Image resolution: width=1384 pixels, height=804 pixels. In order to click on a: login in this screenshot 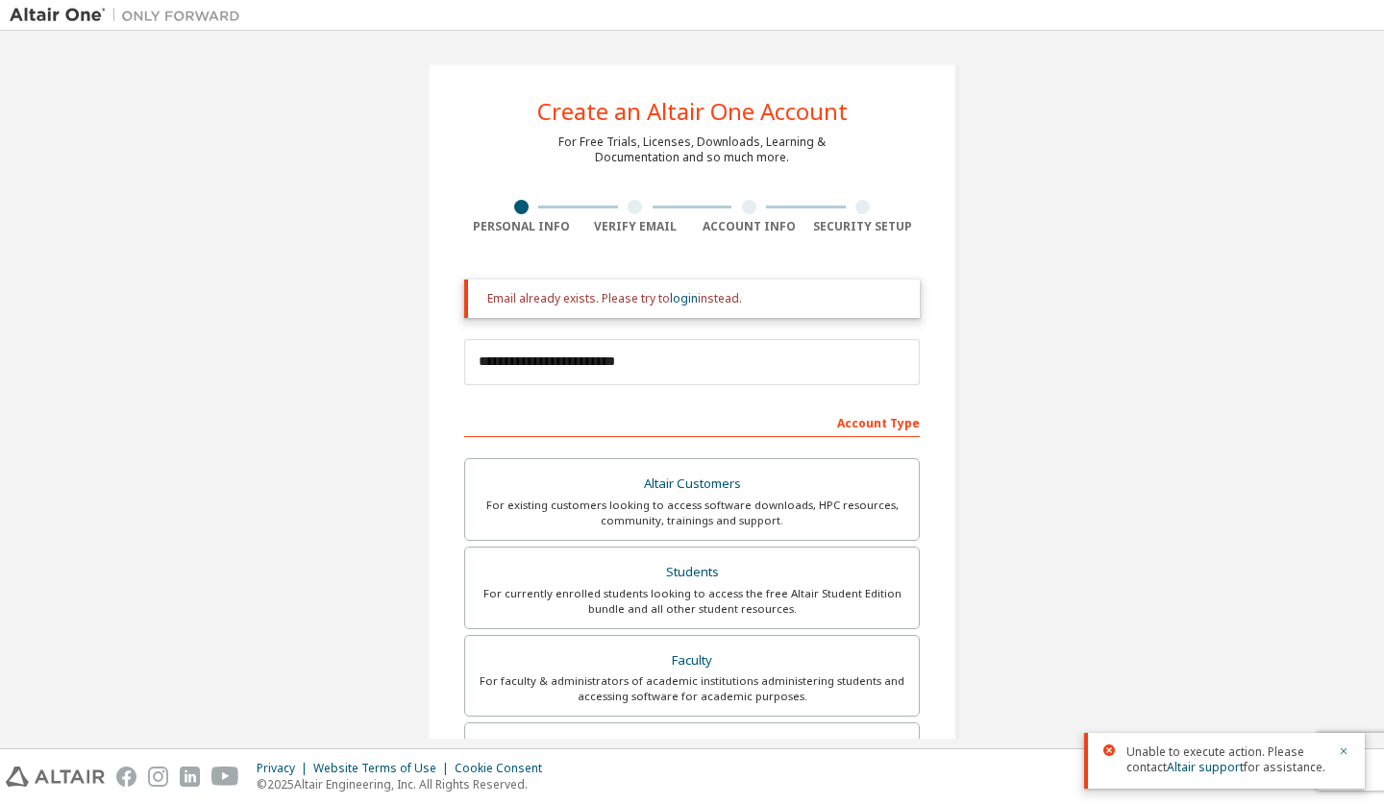, I will do `click(683, 298)`.